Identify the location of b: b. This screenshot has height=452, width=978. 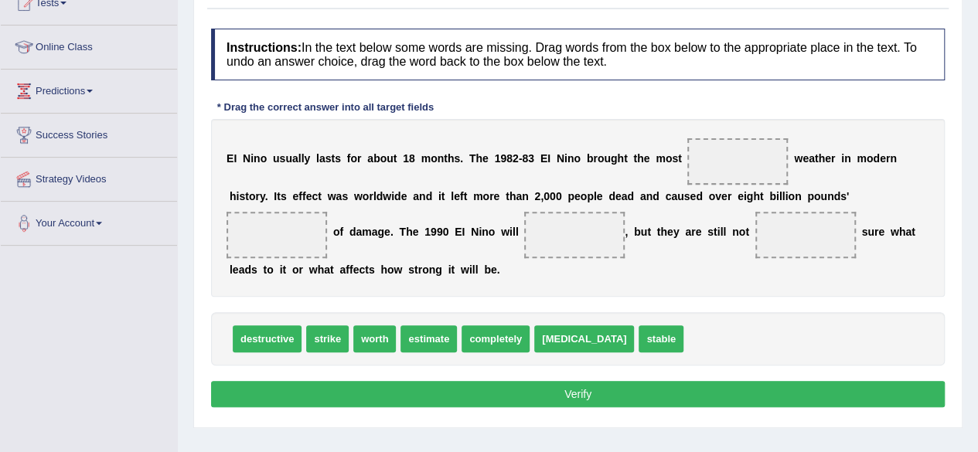
(590, 158).